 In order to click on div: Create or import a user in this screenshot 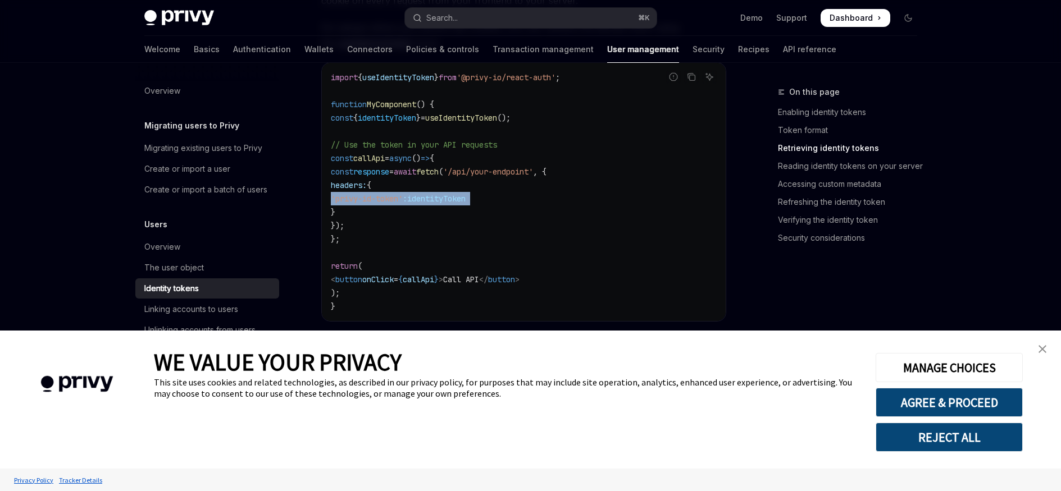, I will do `click(187, 169)`.